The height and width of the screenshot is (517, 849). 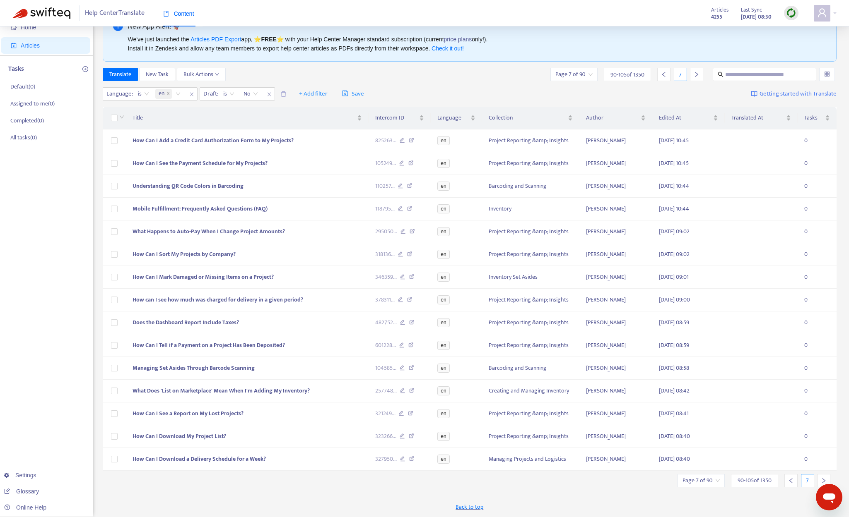 What do you see at coordinates (283, 94) in the screenshot?
I see `span: delete` at bounding box center [283, 94].